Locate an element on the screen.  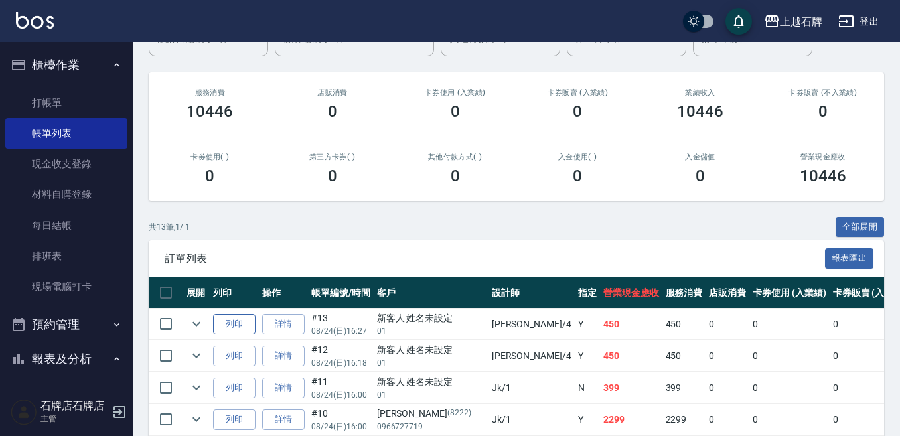
button: 預約管理 is located at coordinates (66, 325).